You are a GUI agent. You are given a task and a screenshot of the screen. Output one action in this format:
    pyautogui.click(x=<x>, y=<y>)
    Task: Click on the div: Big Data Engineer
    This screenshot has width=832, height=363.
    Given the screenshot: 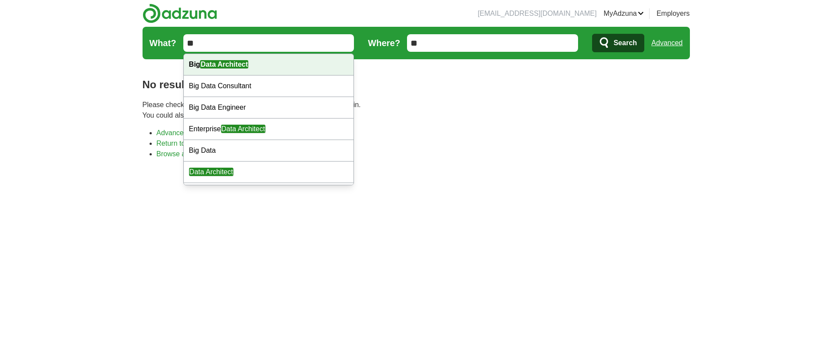 What is the action you would take?
    pyautogui.click(x=269, y=107)
    